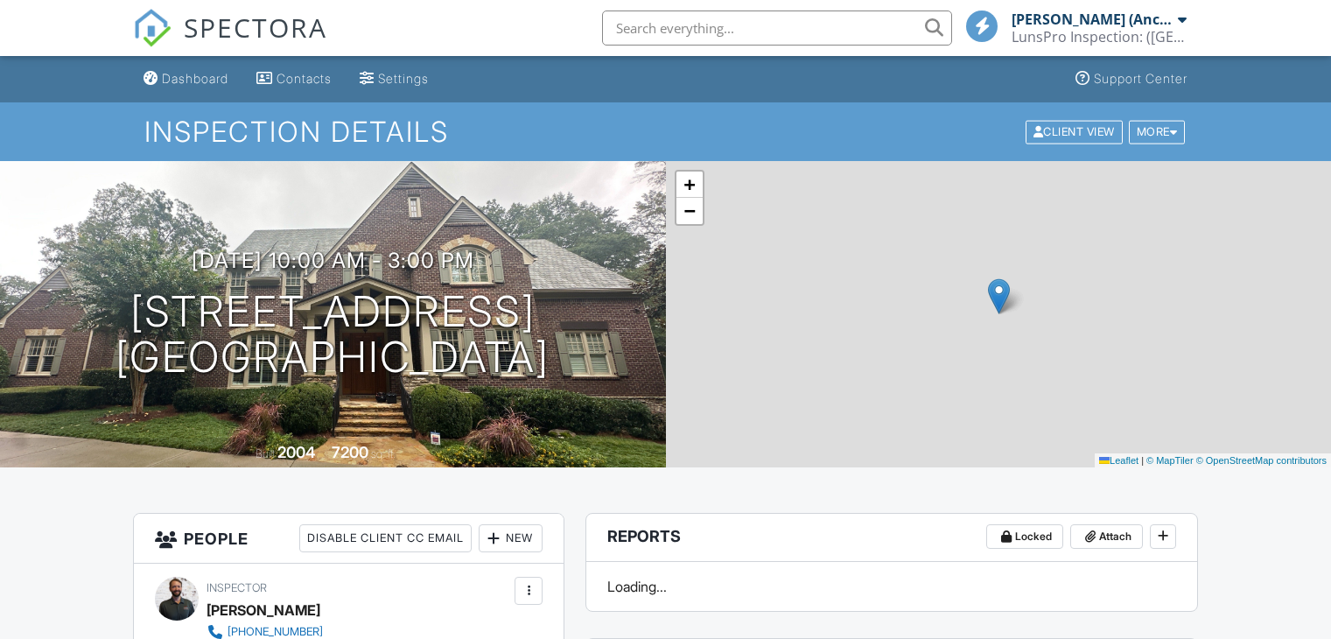 The image size is (1331, 639). I want to click on a: SPECTORA, so click(230, 42).